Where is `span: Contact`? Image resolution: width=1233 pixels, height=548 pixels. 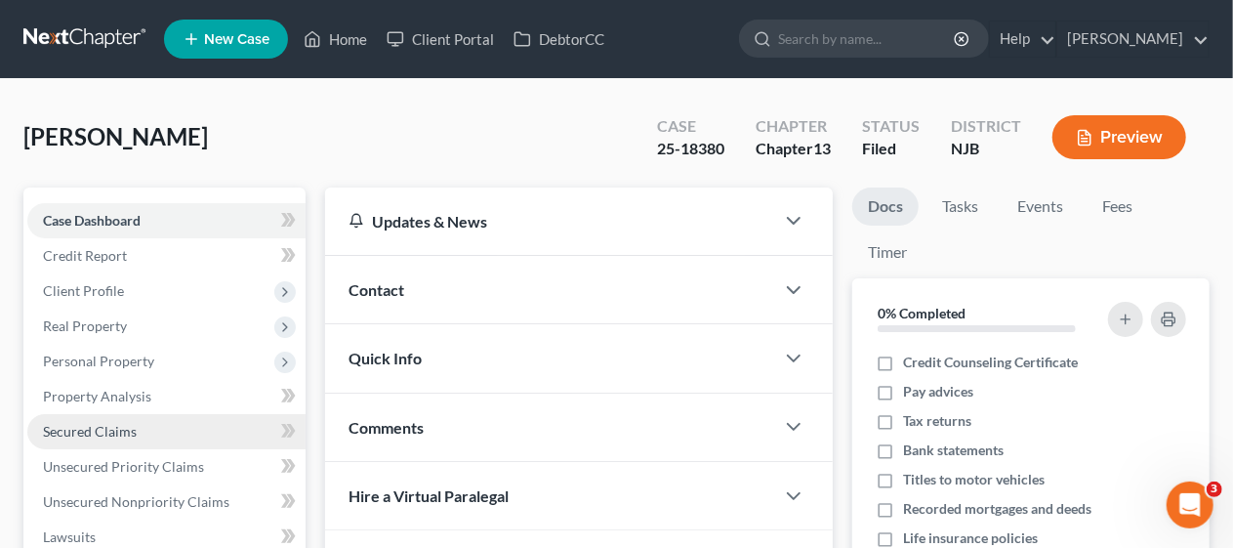
span: Contact is located at coordinates (376, 289).